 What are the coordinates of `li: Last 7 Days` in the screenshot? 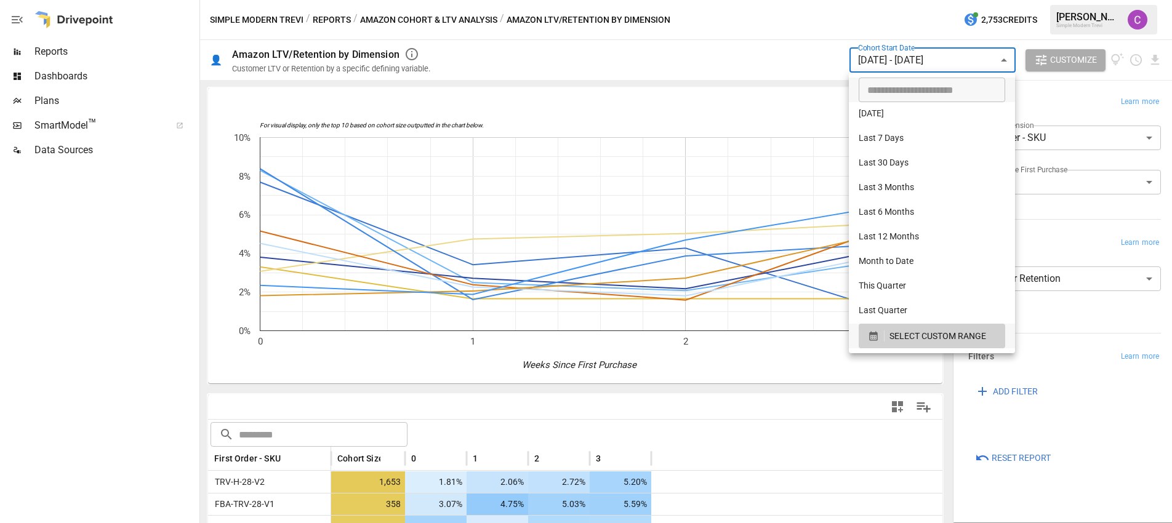 It's located at (932, 139).